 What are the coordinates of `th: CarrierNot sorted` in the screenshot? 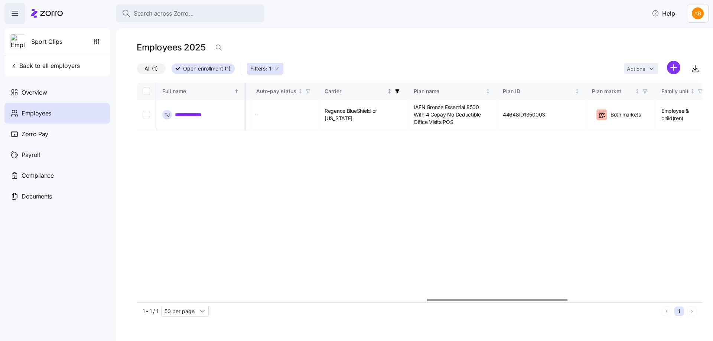 It's located at (363, 91).